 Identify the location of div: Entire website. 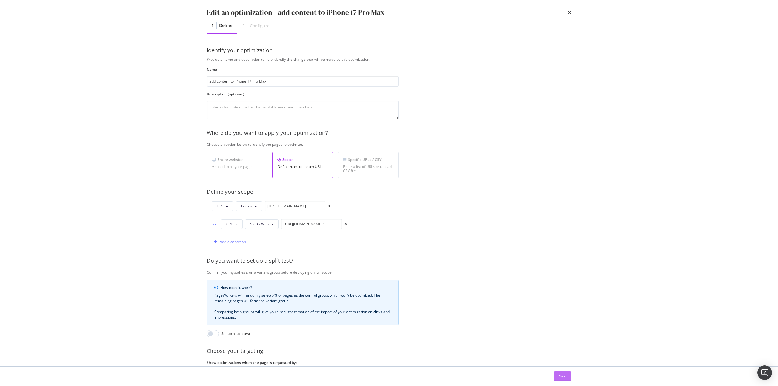
(237, 160).